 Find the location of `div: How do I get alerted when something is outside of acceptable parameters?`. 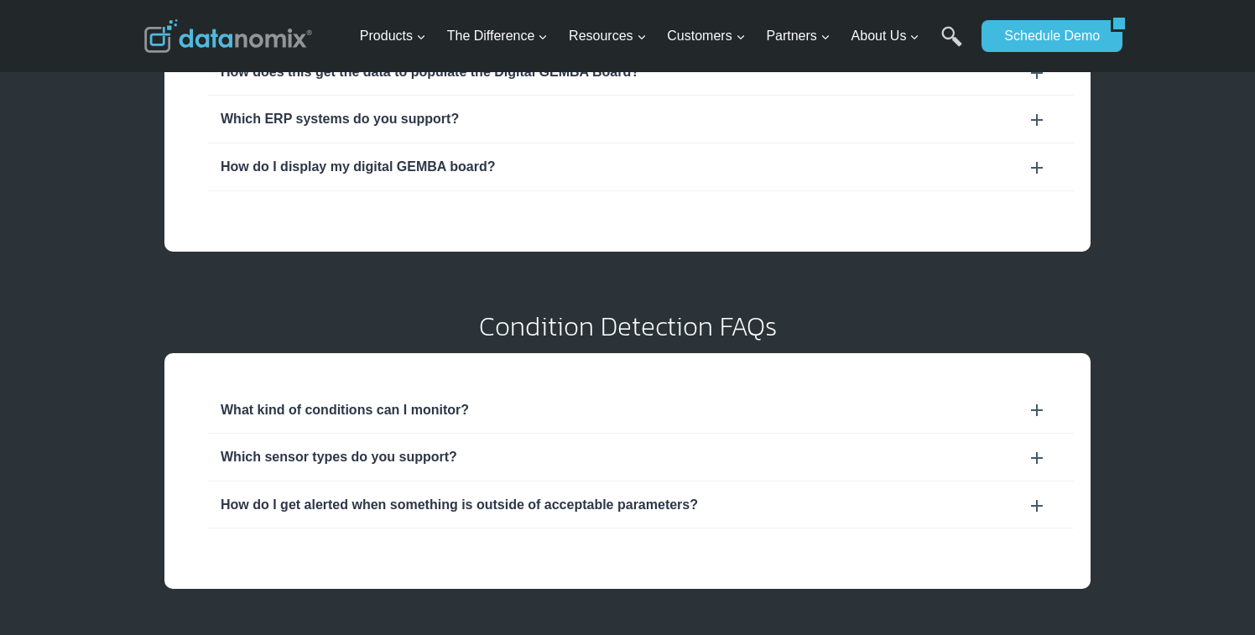

div: How do I get alerted when something is outside of acceptable parameters? is located at coordinates (641, 505).